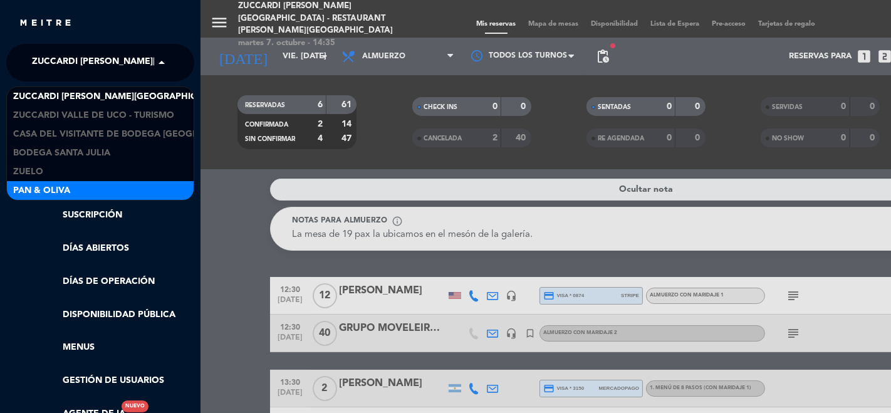  What do you see at coordinates (113, 314) in the screenshot?
I see `a: Disponibilidad pública` at bounding box center [113, 314].